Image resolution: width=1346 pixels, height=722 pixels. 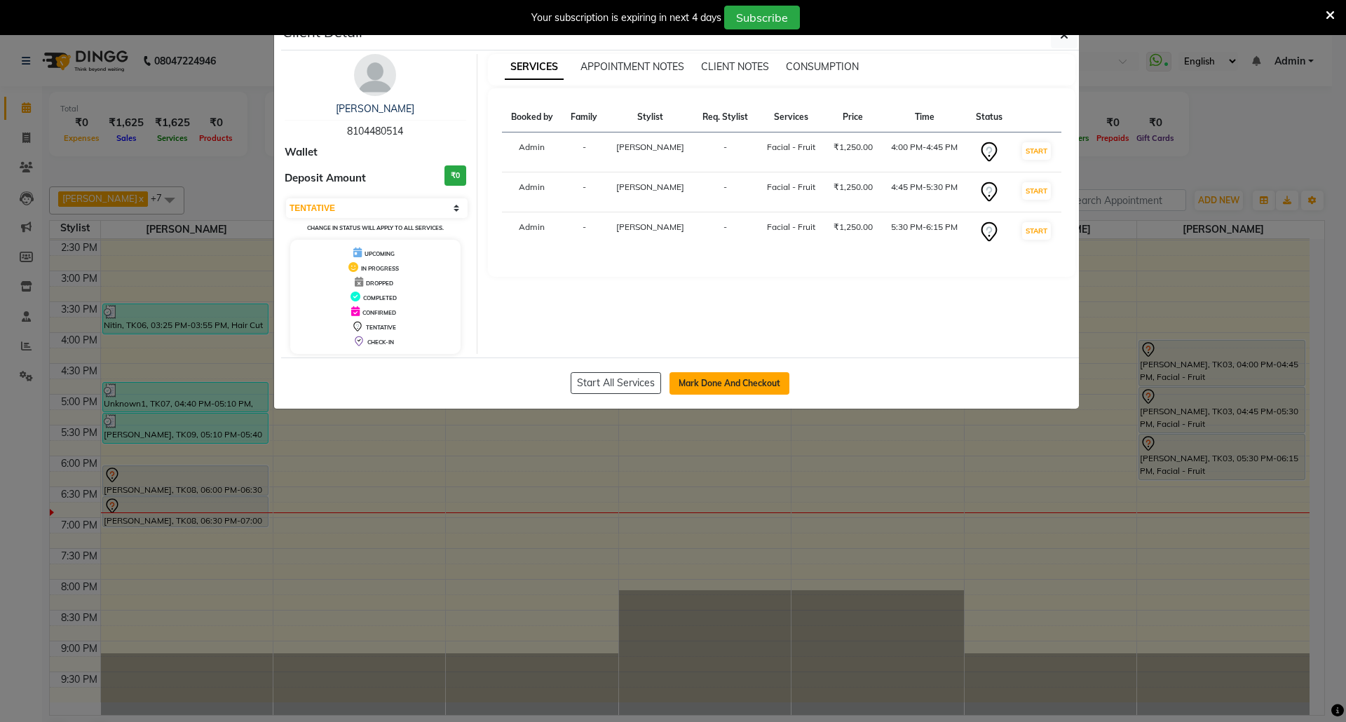 I want to click on span: CLIENT NOTES, so click(x=735, y=67).